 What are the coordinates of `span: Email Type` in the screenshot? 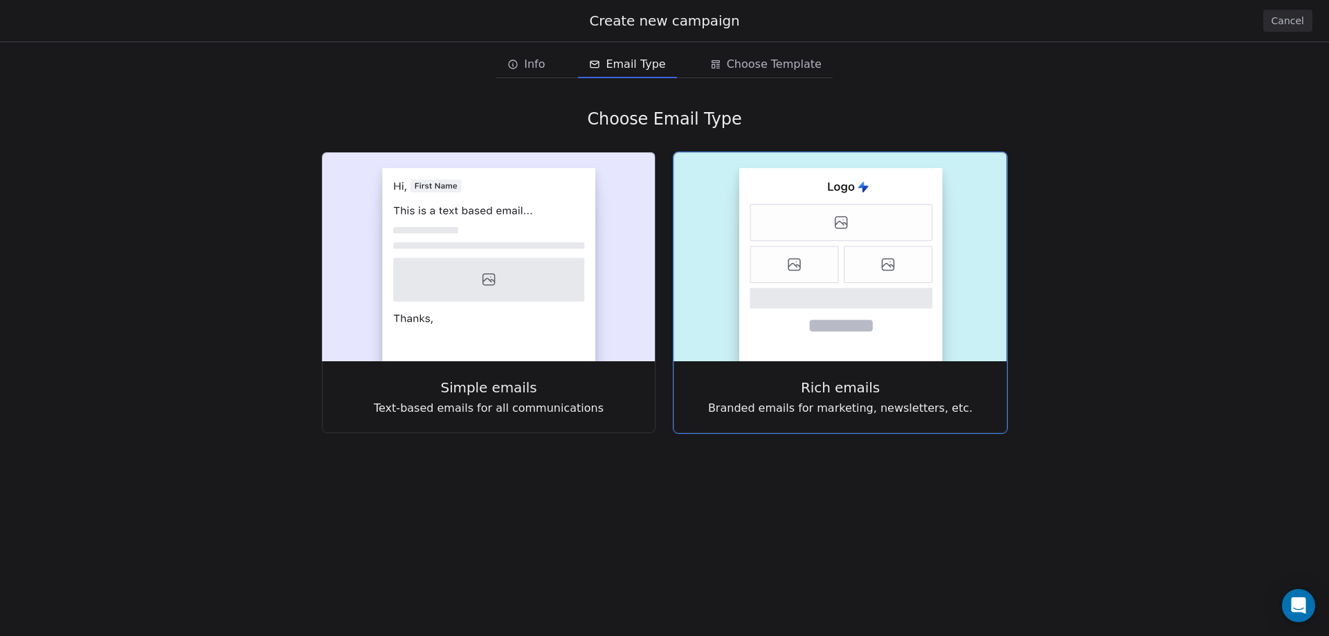 It's located at (636, 64).